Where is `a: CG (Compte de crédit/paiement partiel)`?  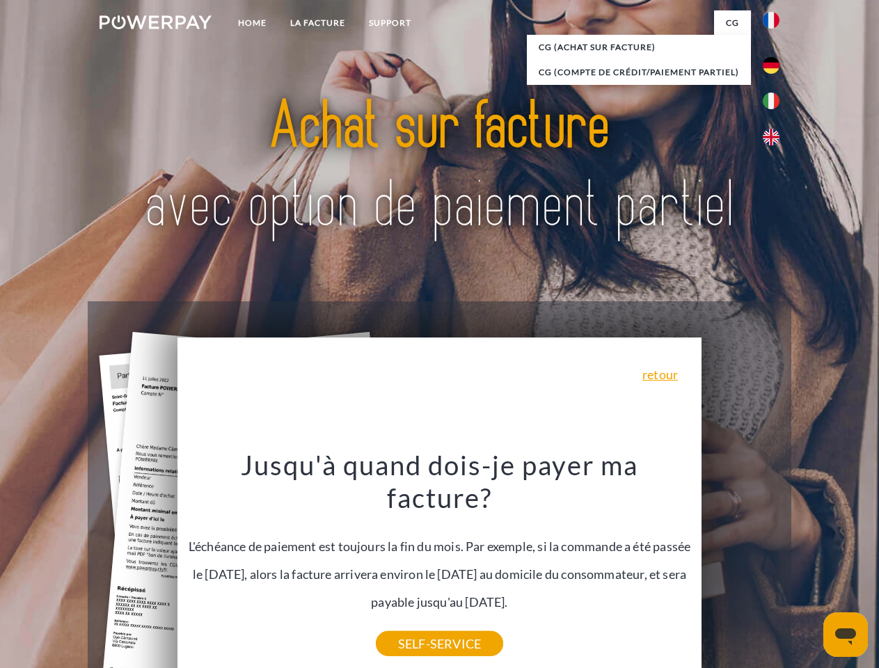 a: CG (Compte de crédit/paiement partiel) is located at coordinates (639, 72).